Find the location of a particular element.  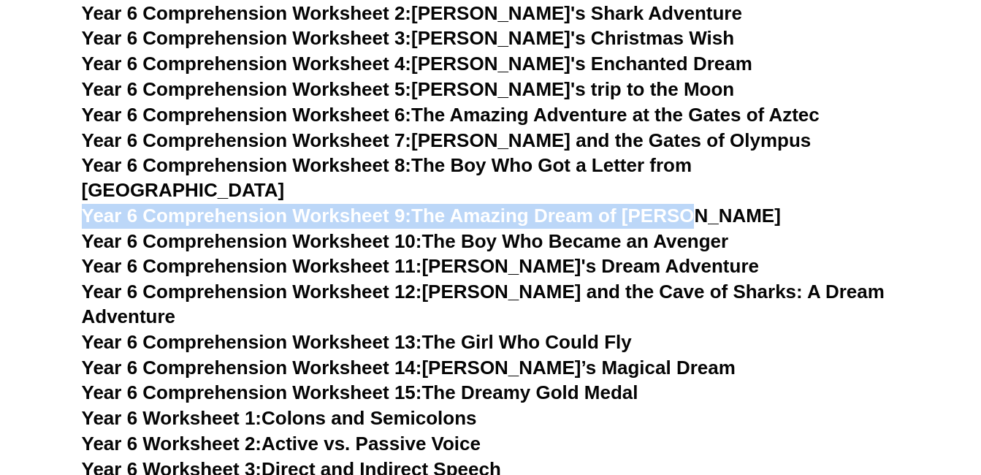

span: Year 6 Comprehension Worksheet 10: is located at coordinates (252, 241).